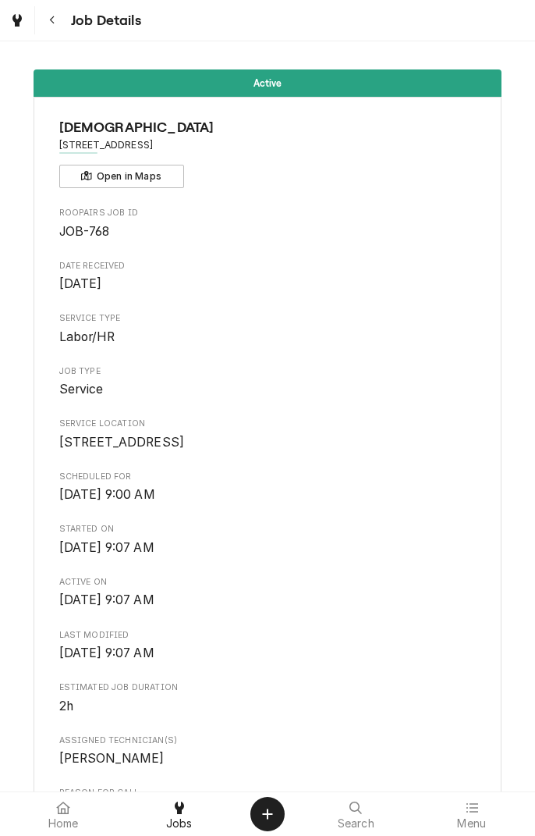 This screenshot has height=836, width=535. What do you see at coordinates (268, 814) in the screenshot?
I see `button: Create Object` at bounding box center [268, 814].